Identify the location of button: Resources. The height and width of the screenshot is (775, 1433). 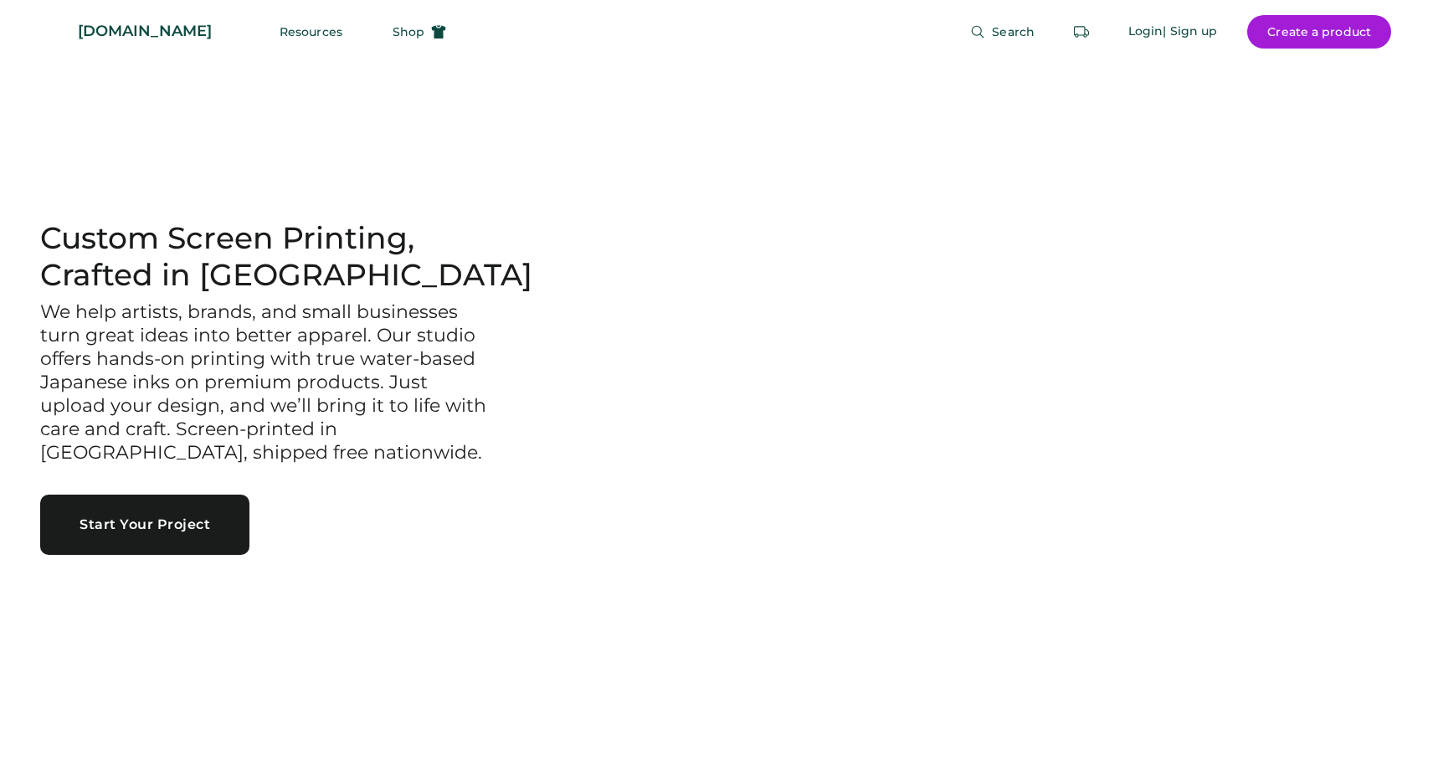
(311, 32).